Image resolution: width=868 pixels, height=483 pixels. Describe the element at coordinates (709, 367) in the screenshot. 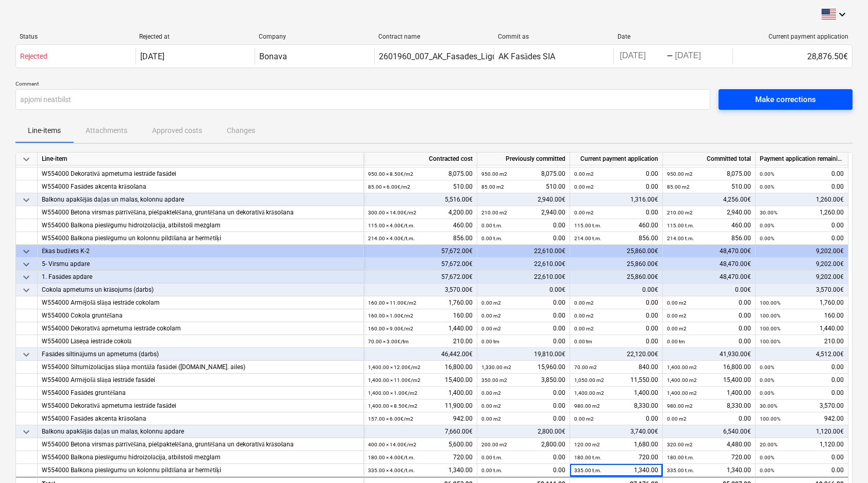

I see `div: 16,800.00` at that location.